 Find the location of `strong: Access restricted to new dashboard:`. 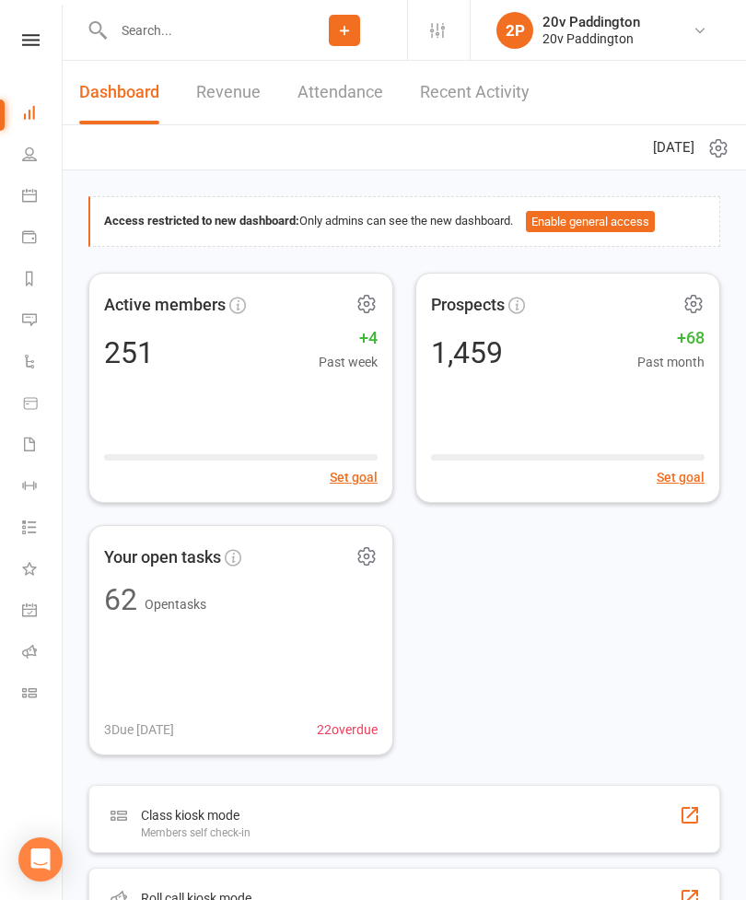

strong: Access restricted to new dashboard: is located at coordinates (202, 220).